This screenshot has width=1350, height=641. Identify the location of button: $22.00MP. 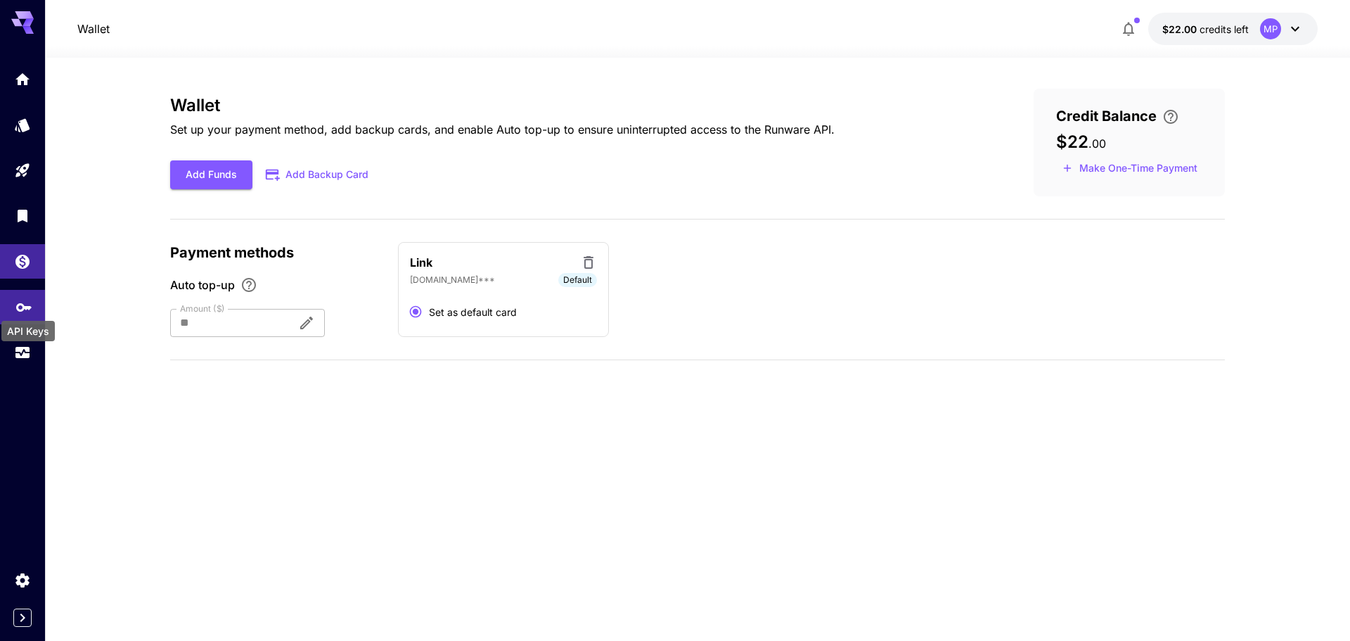
(1233, 29).